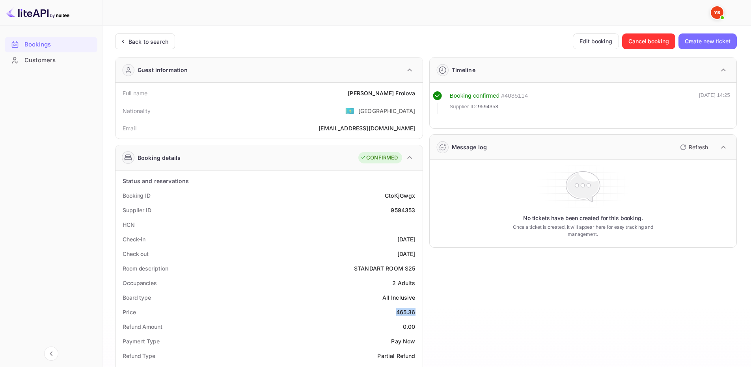 Image resolution: width=751 pixels, height=367 pixels. What do you see at coordinates (403, 210) in the screenshot?
I see `div: 9594353` at bounding box center [403, 210].